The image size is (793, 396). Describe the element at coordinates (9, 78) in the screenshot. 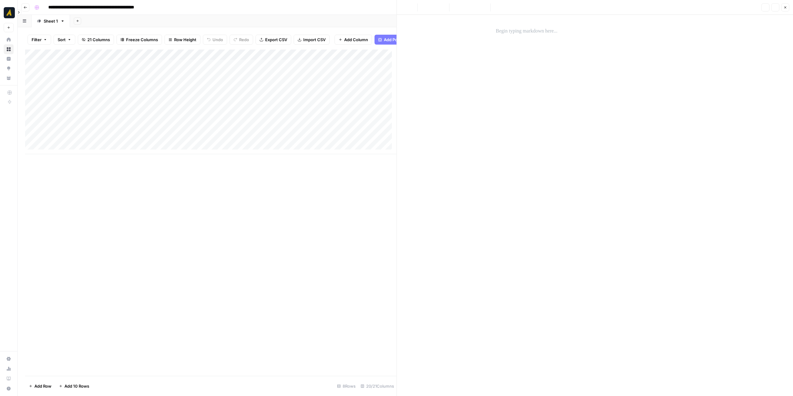

I see `a: Your Data` at that location.